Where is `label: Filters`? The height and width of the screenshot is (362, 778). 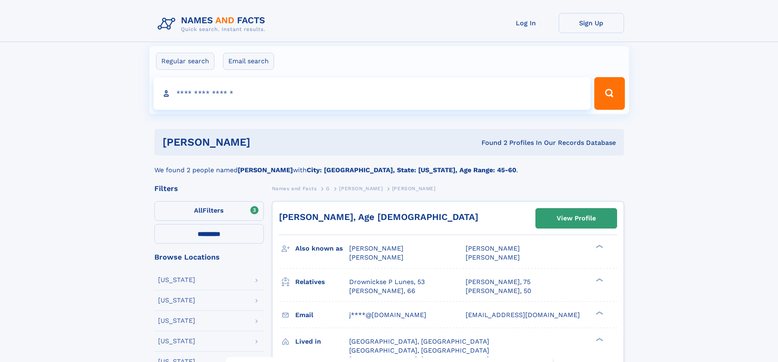
label: Filters is located at coordinates (209, 211).